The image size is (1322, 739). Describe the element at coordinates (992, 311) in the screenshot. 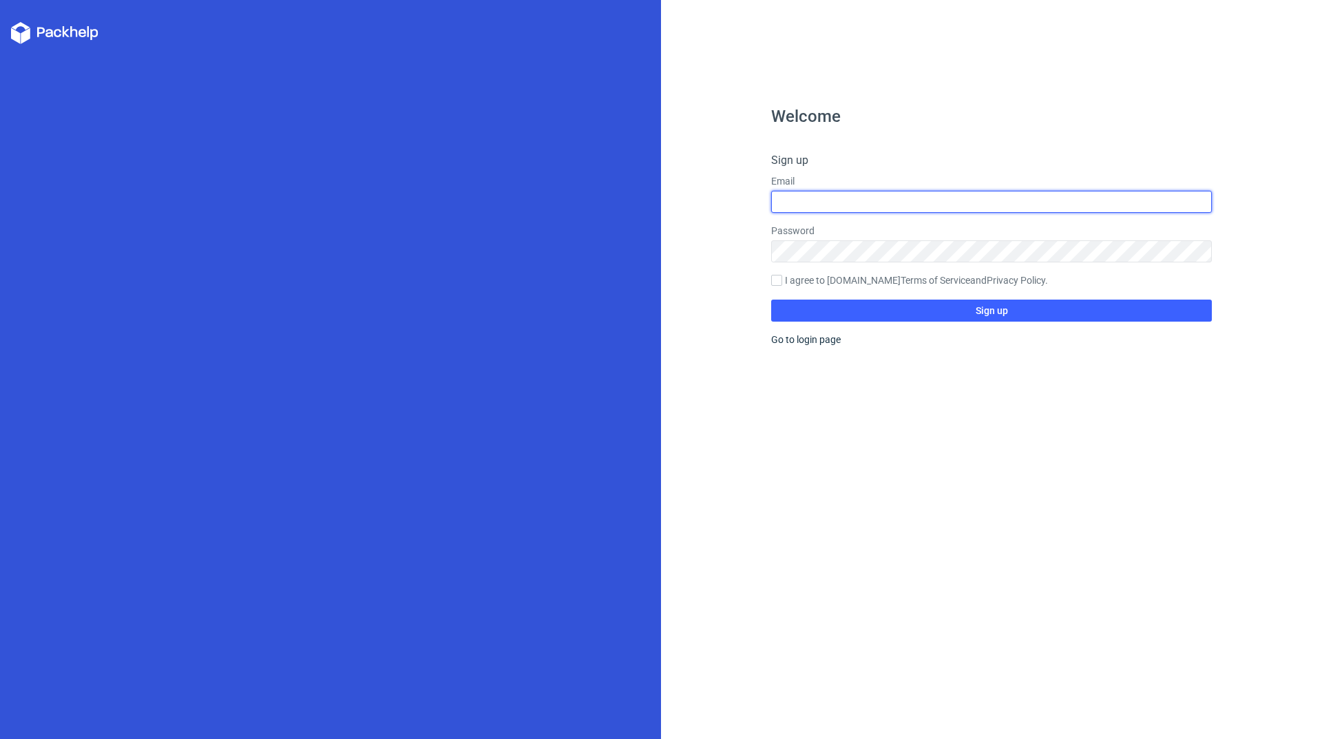

I see `span: Sign up` at that location.